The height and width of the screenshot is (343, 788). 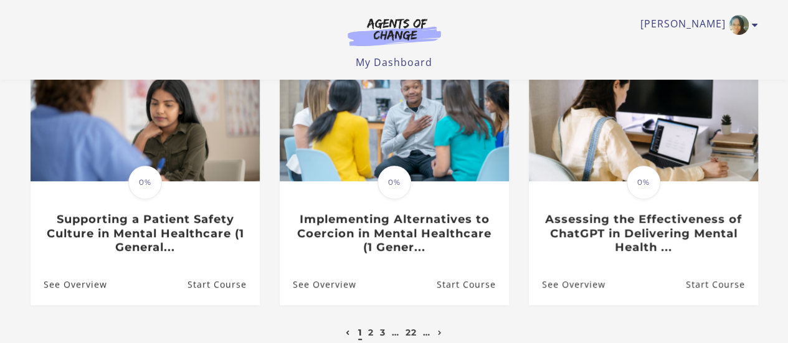 I want to click on a: Implementing Alternatives to Coercion in Mental Healthcare (1 Gener...: See Overview, so click(x=318, y=285).